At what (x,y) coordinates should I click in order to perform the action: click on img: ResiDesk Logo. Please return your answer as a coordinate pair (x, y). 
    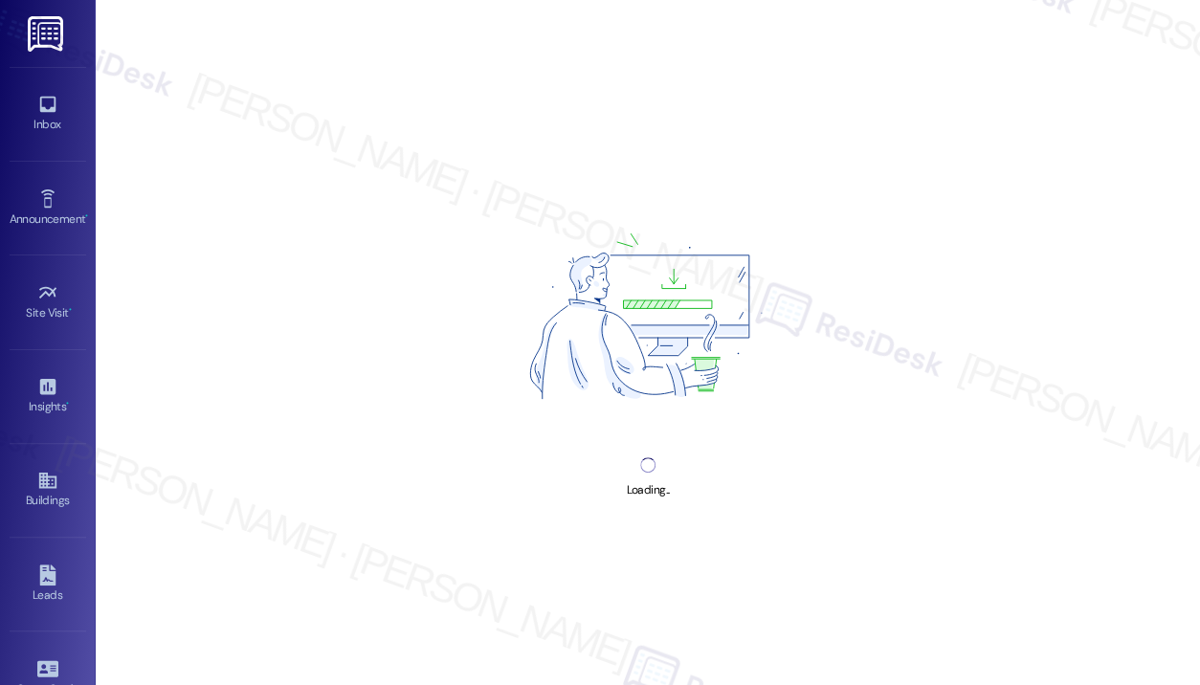
    Looking at the image, I should click on (47, 33).